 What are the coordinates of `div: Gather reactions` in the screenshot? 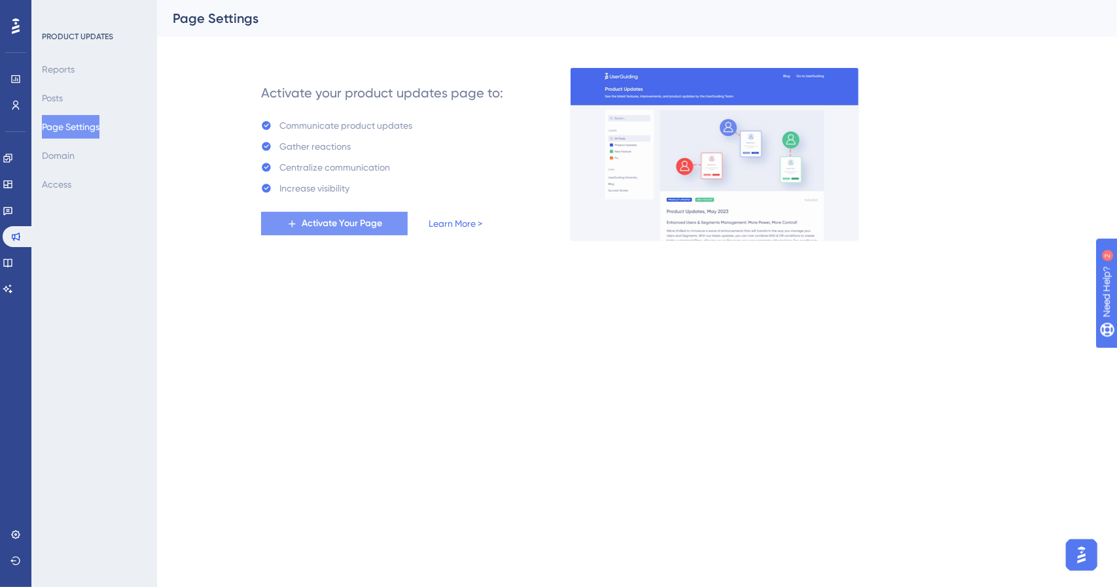 It's located at (315, 147).